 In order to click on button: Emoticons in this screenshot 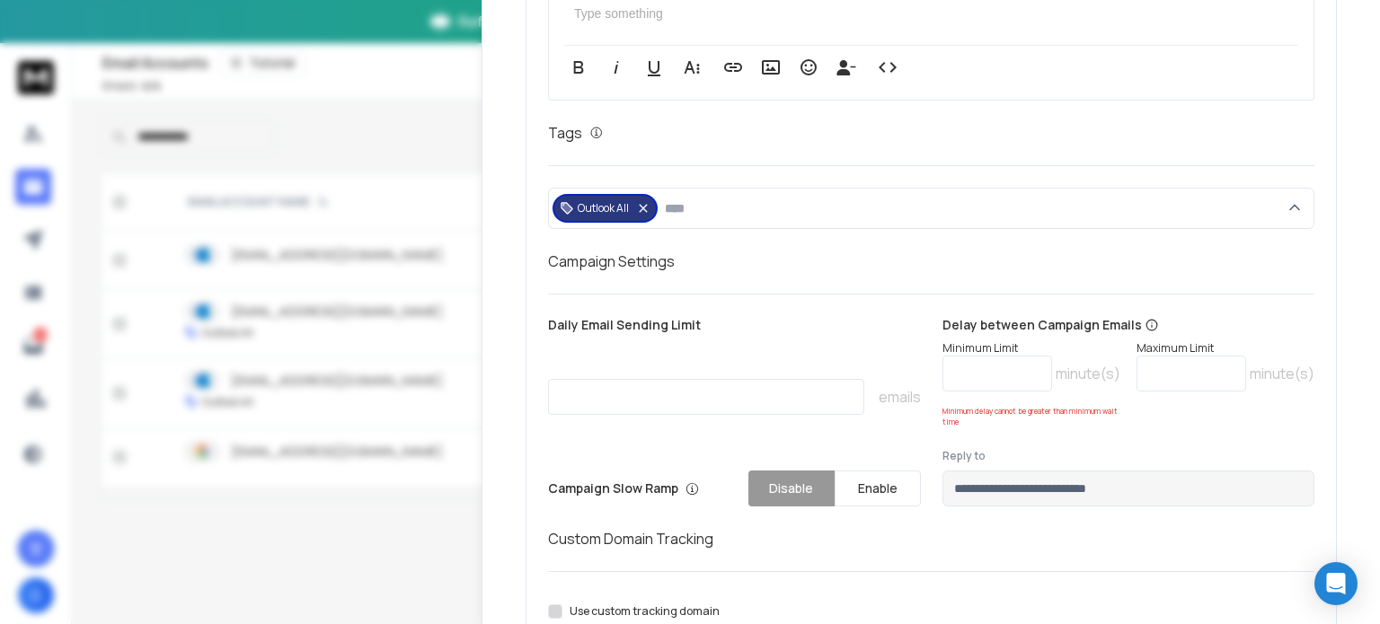, I will do `click(809, 67)`.